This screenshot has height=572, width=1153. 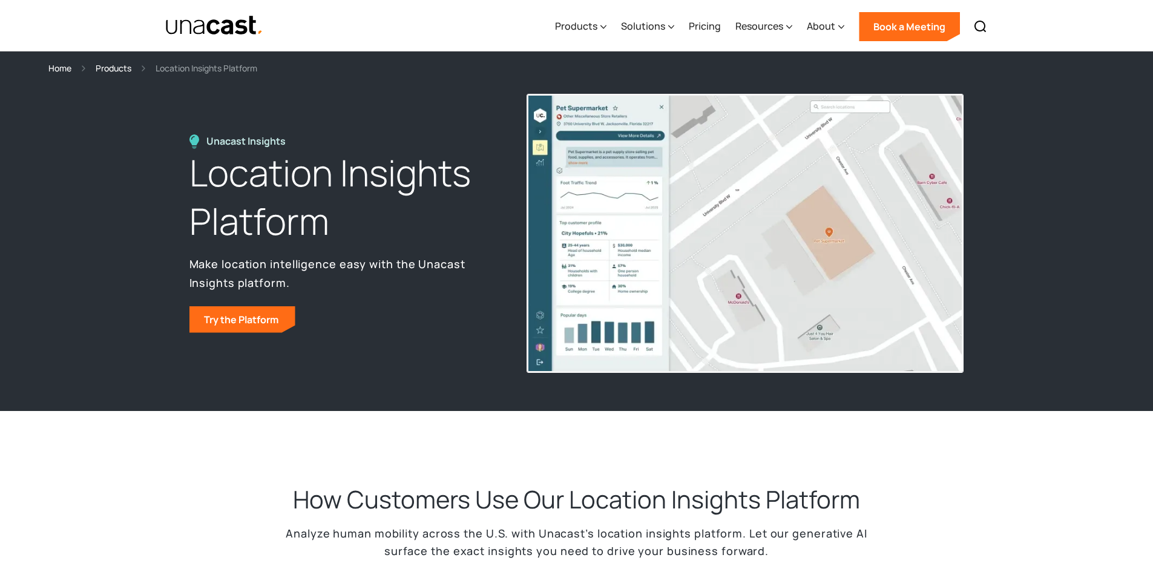 I want to click on img: Location Insights Platform icon, so click(x=194, y=142).